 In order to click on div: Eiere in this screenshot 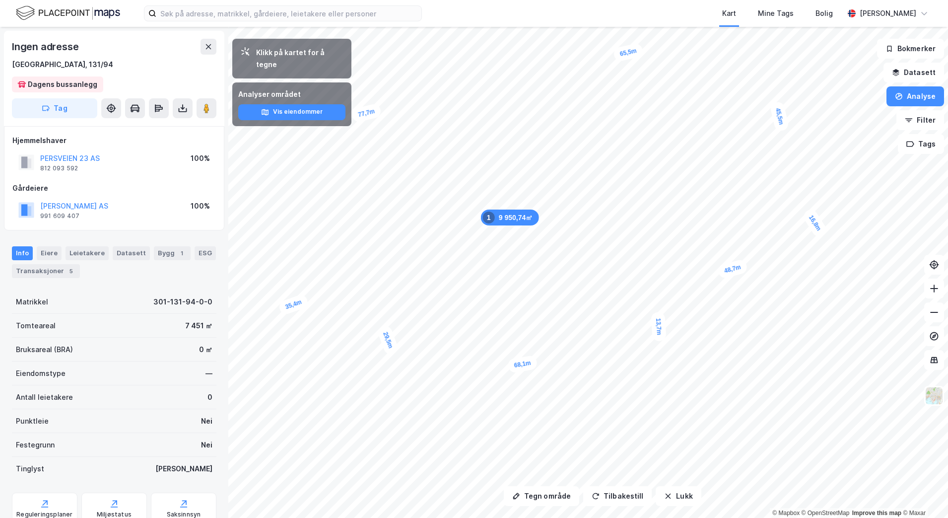, I will do `click(49, 253)`.